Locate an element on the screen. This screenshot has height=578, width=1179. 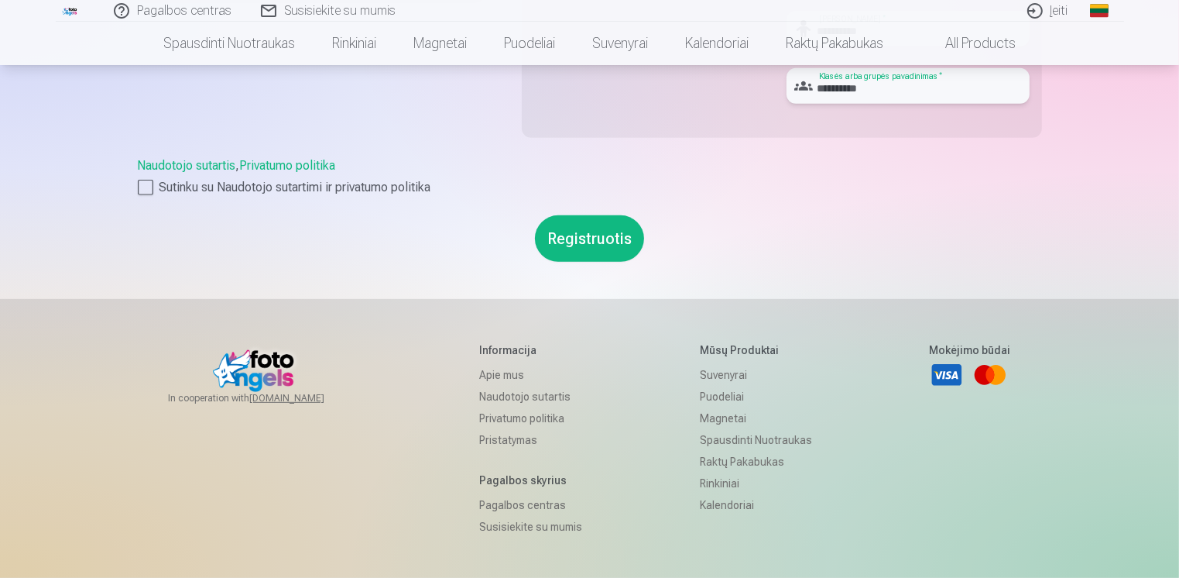
a: All products is located at coordinates (968, 43).